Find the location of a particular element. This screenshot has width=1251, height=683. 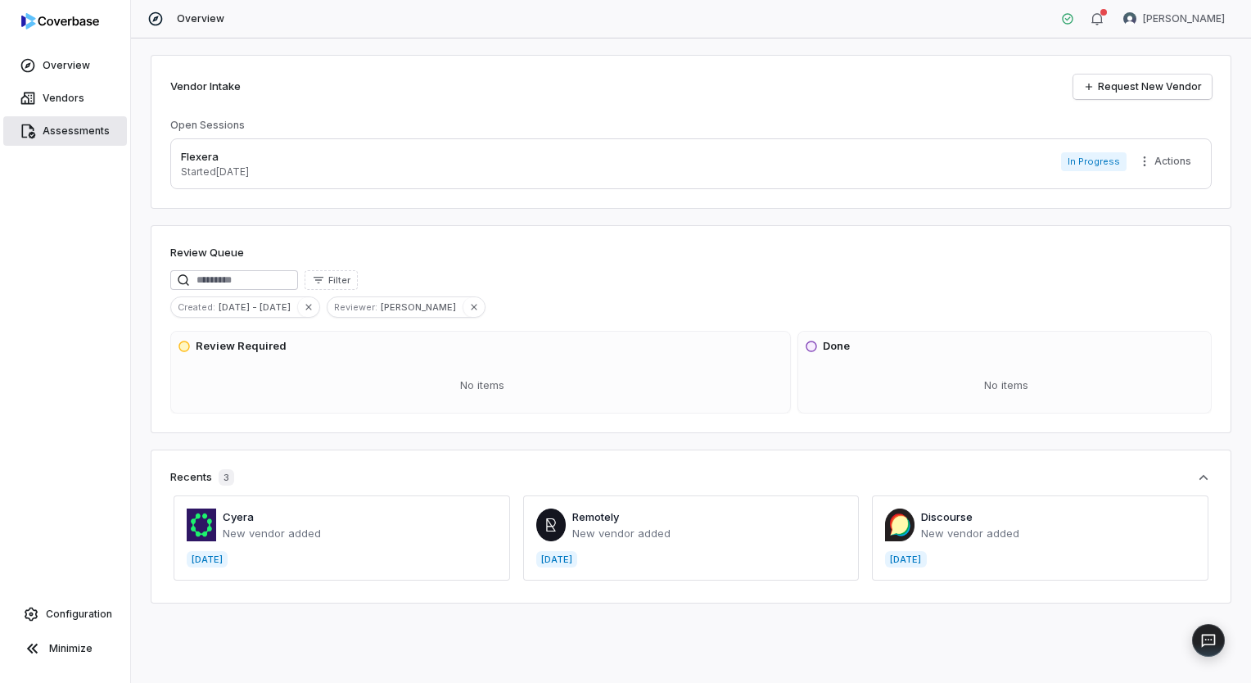

h1: Review Queue is located at coordinates (207, 253).